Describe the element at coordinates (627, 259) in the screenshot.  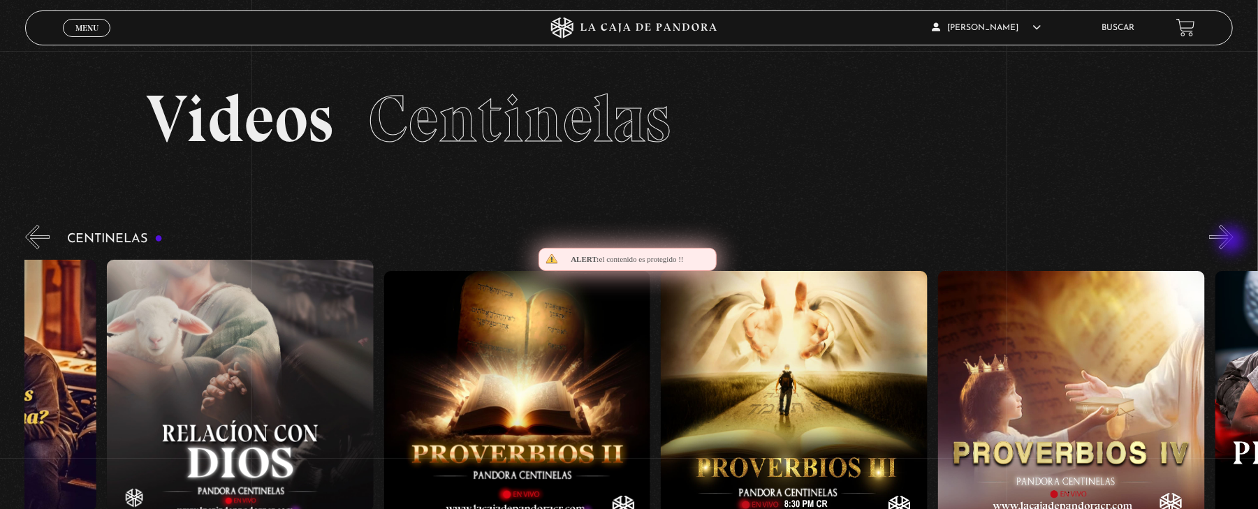
I see `div: el contenido es protegido !!` at that location.